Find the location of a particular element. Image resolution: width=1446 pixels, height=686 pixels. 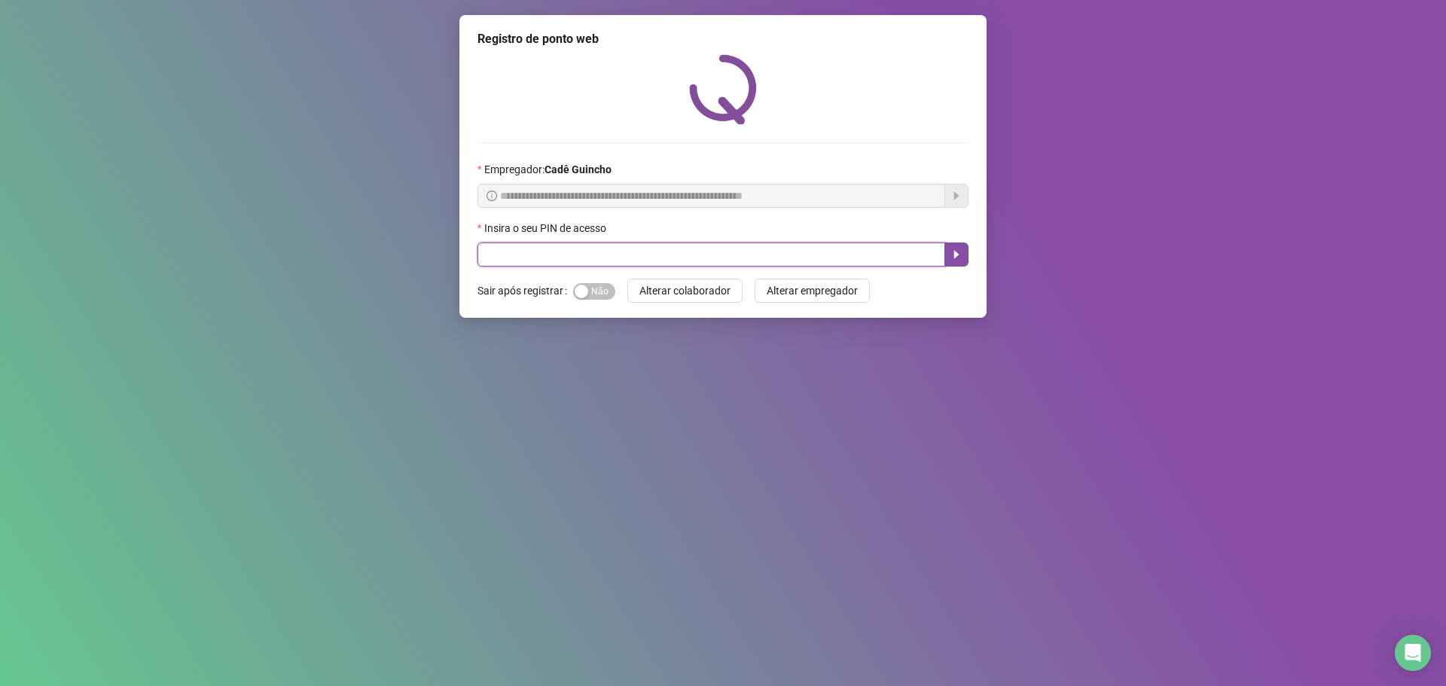

span: Alterar empregador is located at coordinates (812, 291).